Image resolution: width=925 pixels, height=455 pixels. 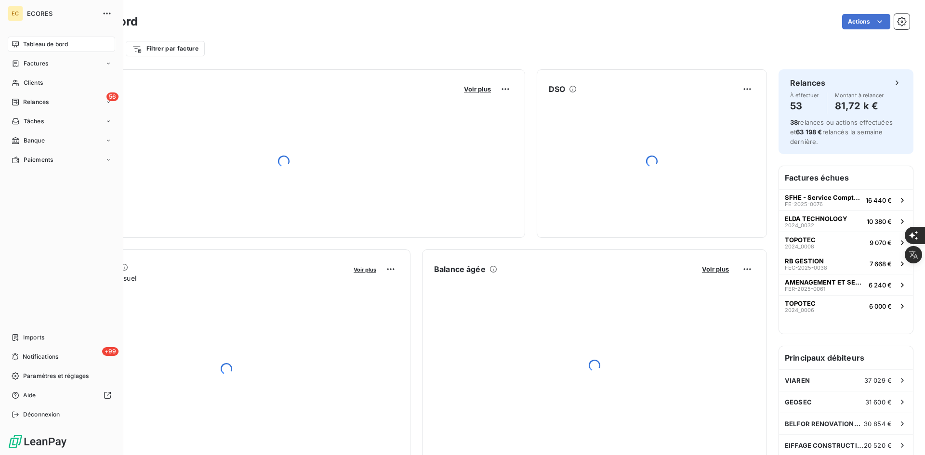 What do you see at coordinates (880, 306) in the screenshot?
I see `span: 6 000 €` at bounding box center [880, 306].